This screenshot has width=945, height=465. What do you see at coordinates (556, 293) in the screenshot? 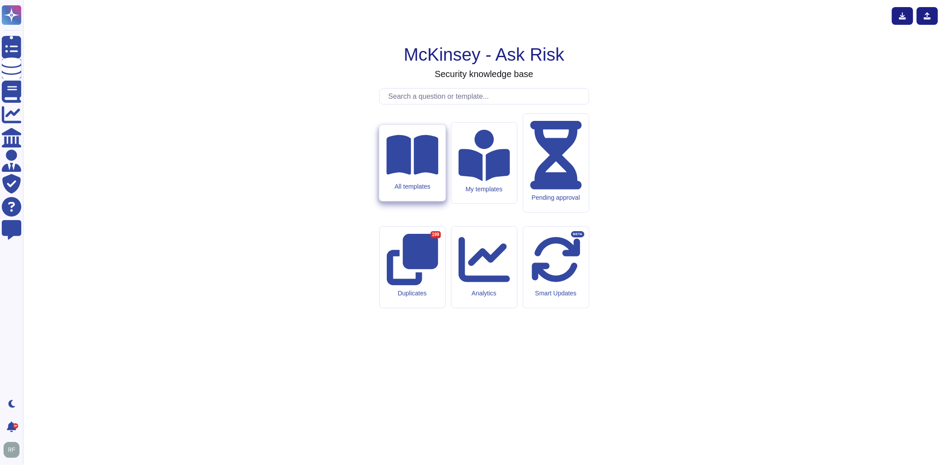
I see `div: Smart Updates` at bounding box center [556, 293].